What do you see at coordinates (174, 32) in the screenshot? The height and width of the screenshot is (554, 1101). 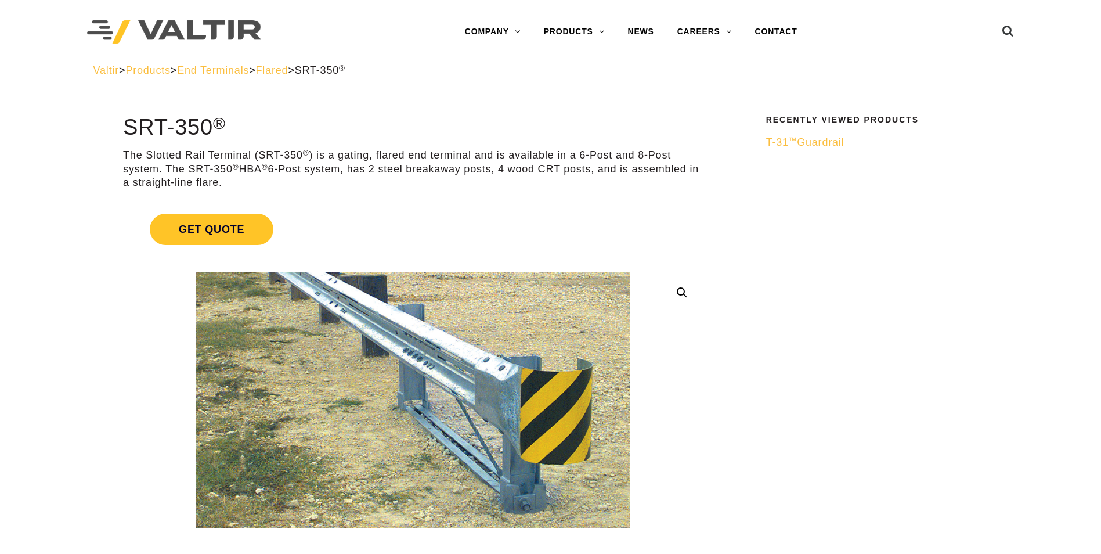 I see `img: Valtir` at bounding box center [174, 32].